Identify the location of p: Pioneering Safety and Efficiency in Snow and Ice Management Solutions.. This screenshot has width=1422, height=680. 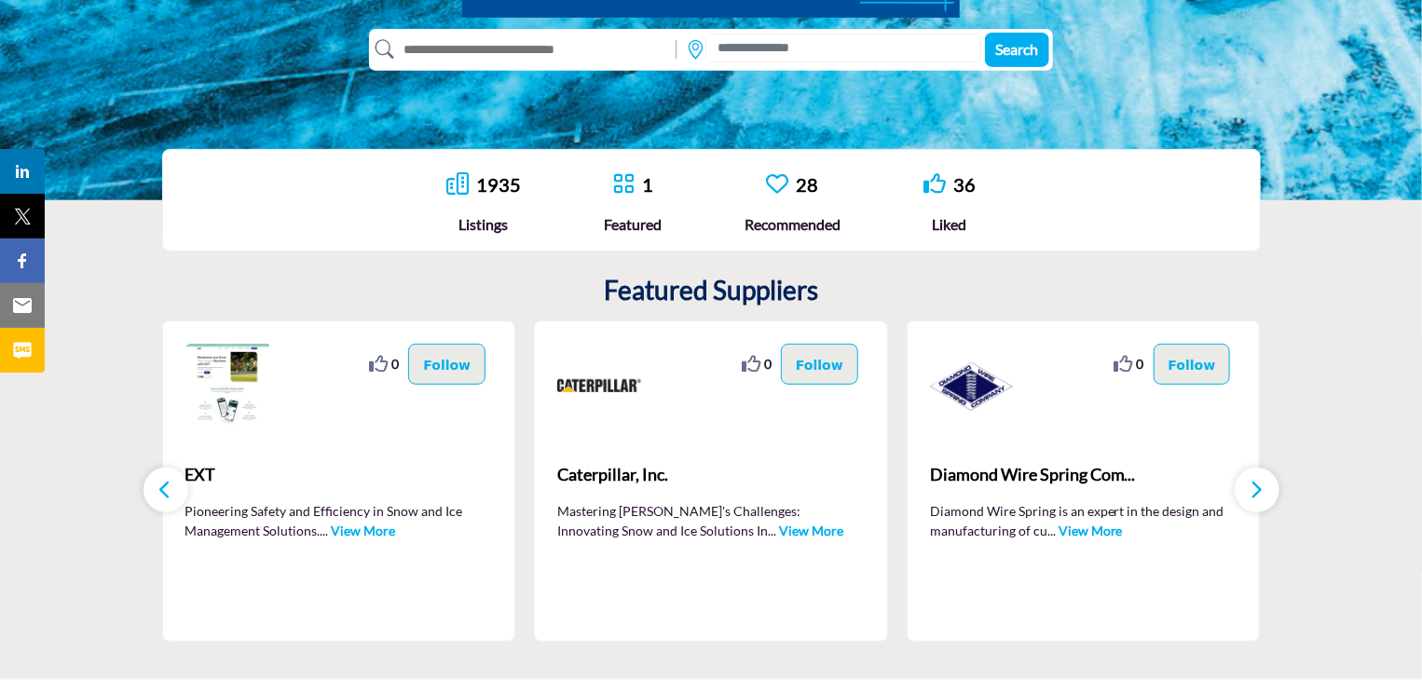
(339, 520).